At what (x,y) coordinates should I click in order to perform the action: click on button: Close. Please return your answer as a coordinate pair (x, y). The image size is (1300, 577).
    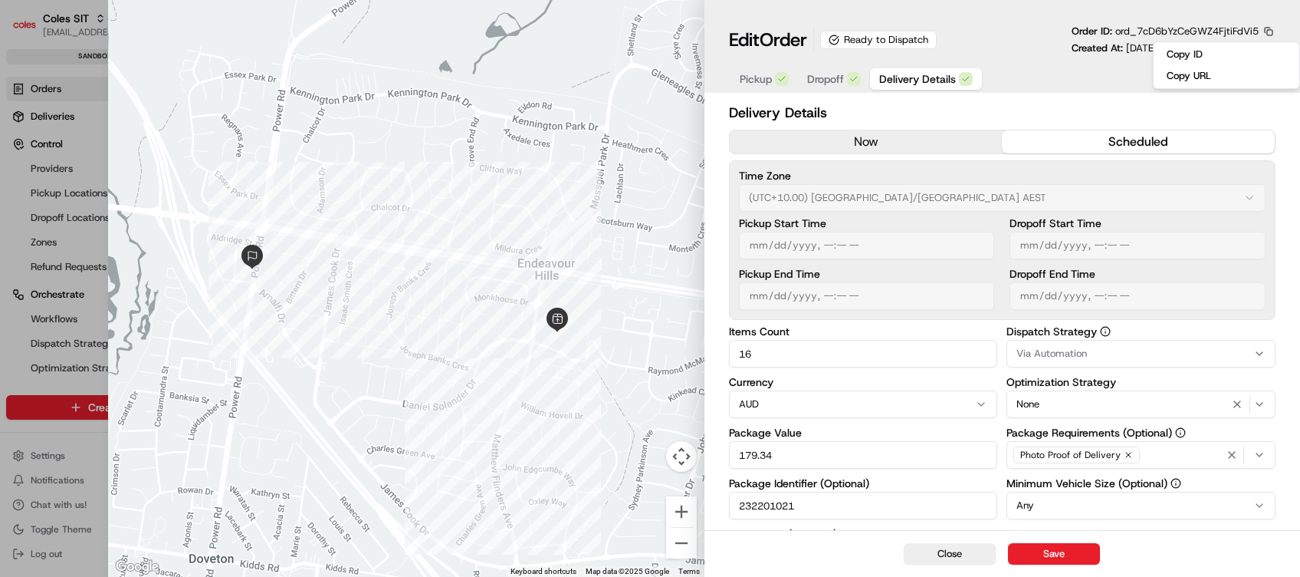
    Looking at the image, I should click on (950, 554).